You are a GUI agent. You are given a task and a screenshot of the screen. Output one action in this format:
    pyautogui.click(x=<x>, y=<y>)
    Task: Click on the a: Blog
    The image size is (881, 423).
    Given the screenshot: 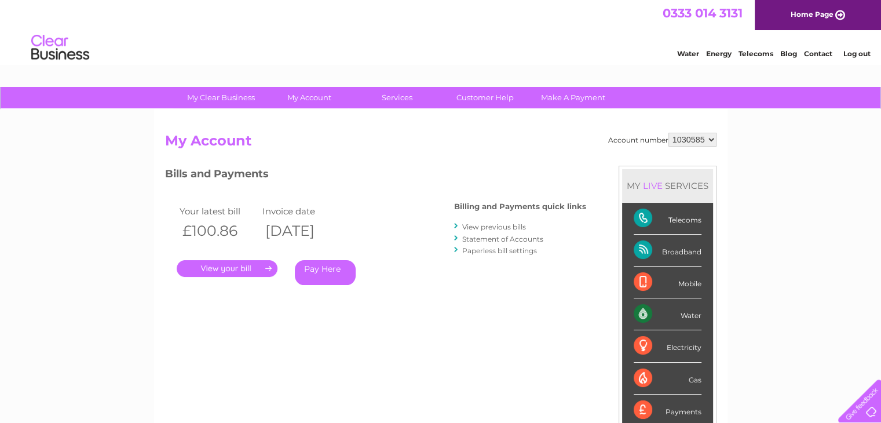 What is the action you would take?
    pyautogui.click(x=788, y=53)
    